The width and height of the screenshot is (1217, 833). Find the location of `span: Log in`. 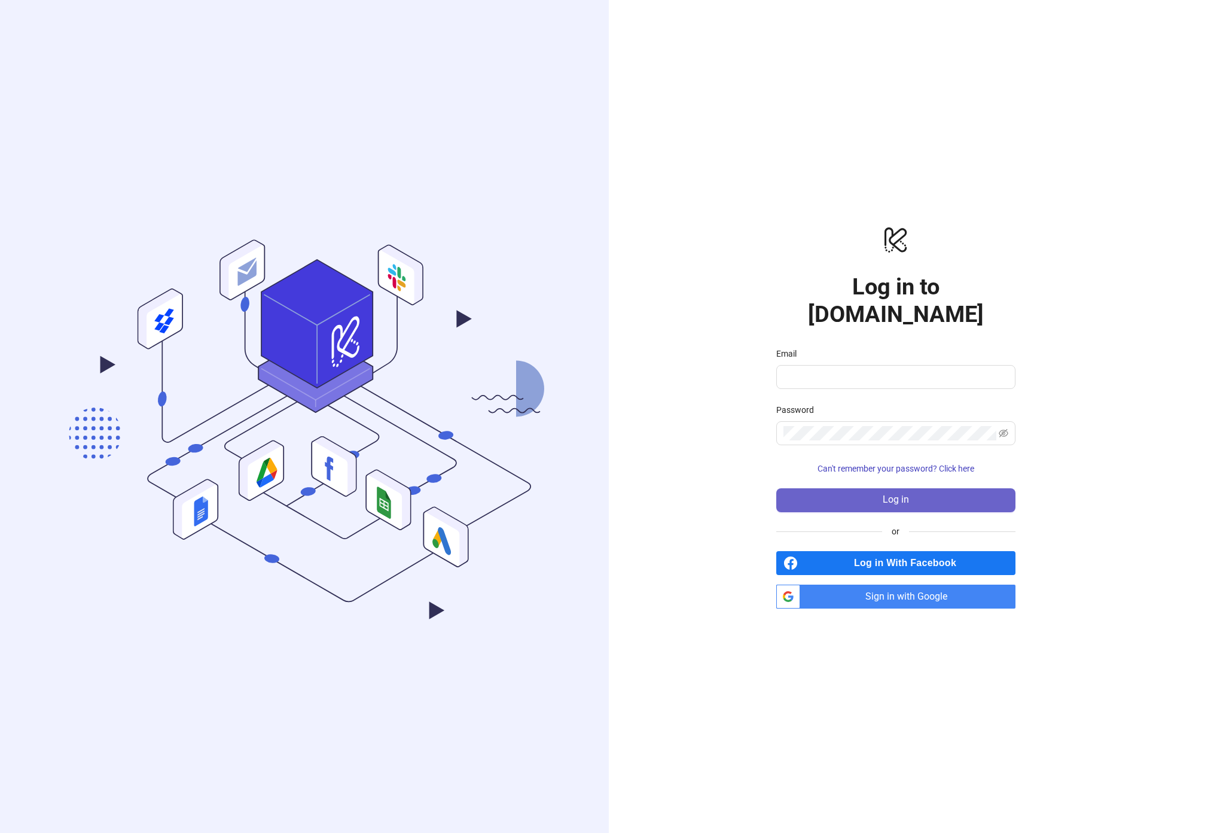

span: Log in is located at coordinates (896, 500).